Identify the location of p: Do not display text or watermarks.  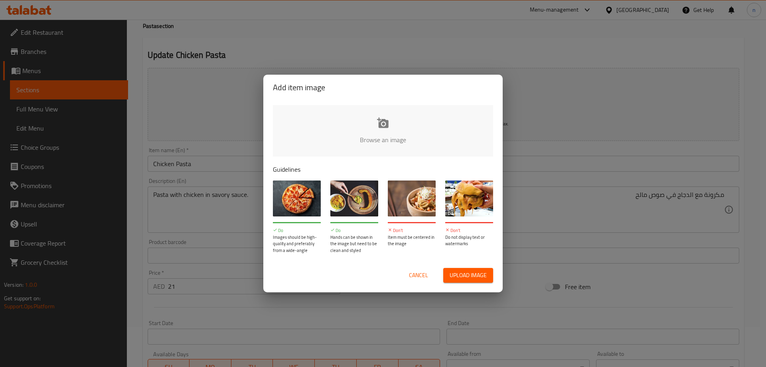
(469, 240).